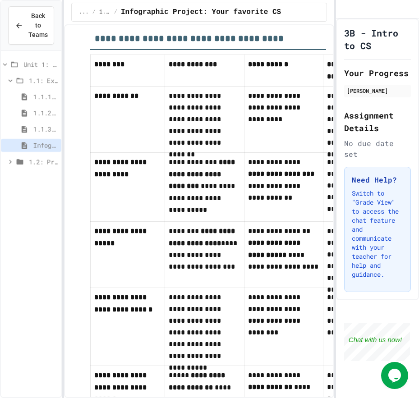  What do you see at coordinates (43, 161) in the screenshot?
I see `span: 1.2: Professional Communication` at bounding box center [43, 161].